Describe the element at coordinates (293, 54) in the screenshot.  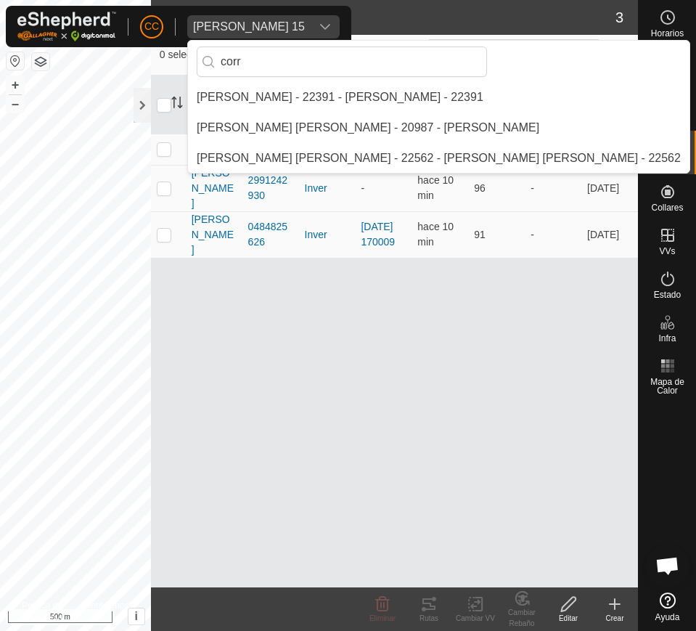
I see `span: 0 seleccionado de 3` at that location.